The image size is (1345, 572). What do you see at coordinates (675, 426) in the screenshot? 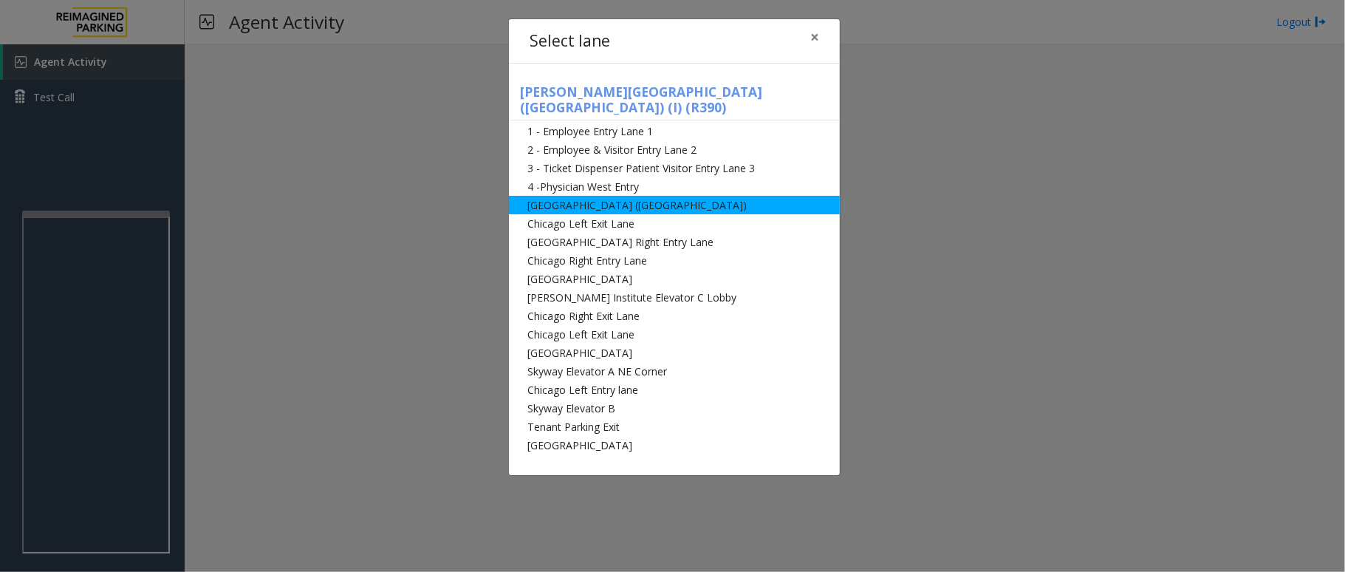
I see `li: Tenant Parking Exit` at bounding box center [675, 426].